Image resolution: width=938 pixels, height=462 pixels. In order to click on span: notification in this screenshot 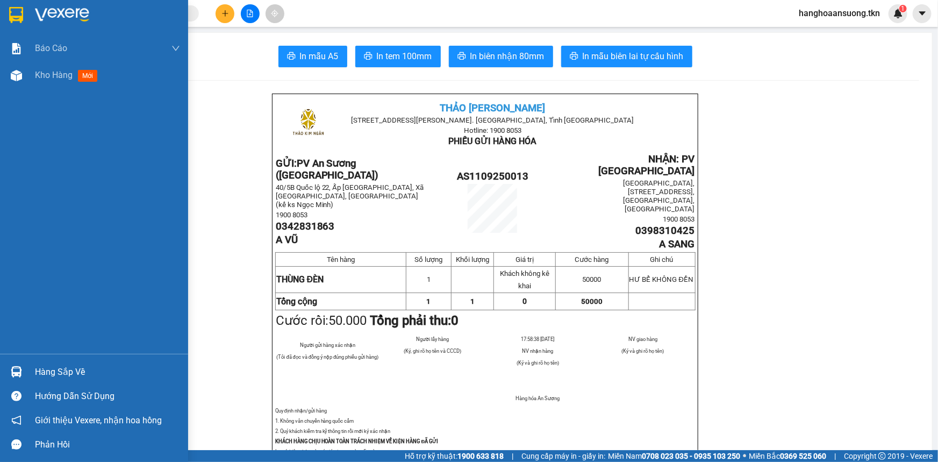, I will do `click(16, 420)`.